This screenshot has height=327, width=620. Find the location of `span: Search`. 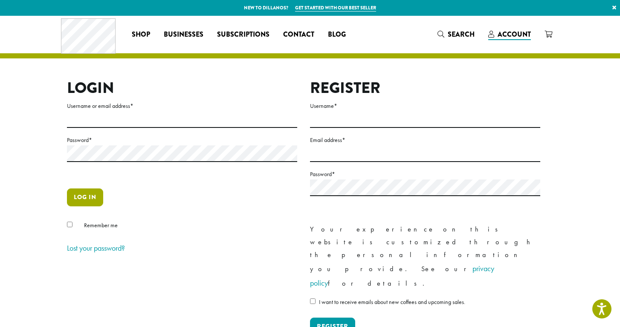

span: Search is located at coordinates (461, 34).